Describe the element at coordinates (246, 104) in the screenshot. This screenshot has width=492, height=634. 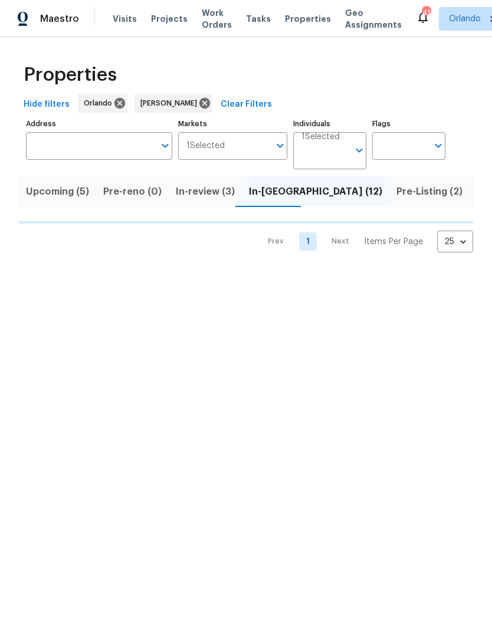
I see `span: Clear Filters` at that location.